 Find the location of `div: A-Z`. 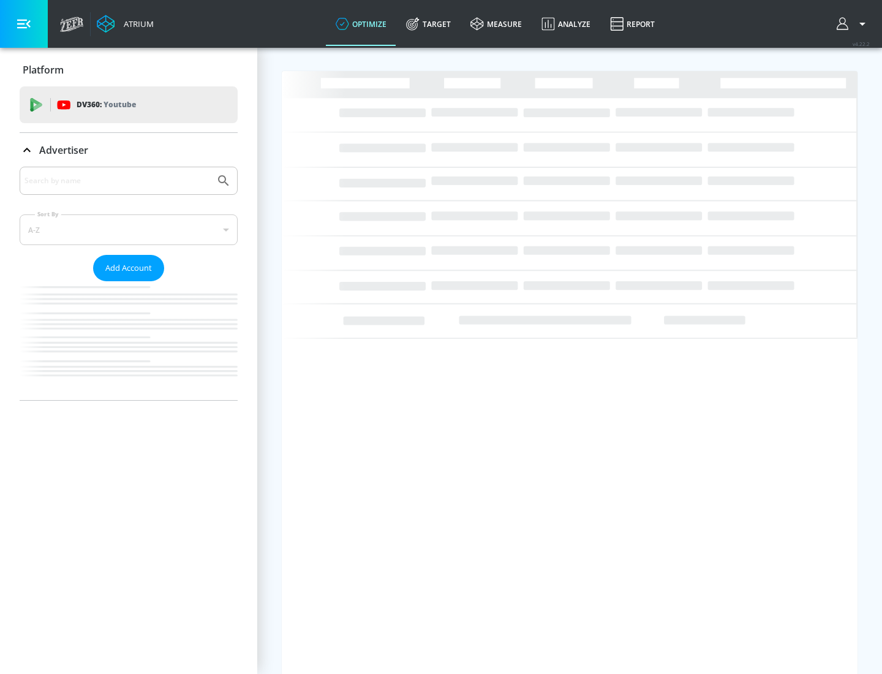

div: A-Z is located at coordinates (129, 230).